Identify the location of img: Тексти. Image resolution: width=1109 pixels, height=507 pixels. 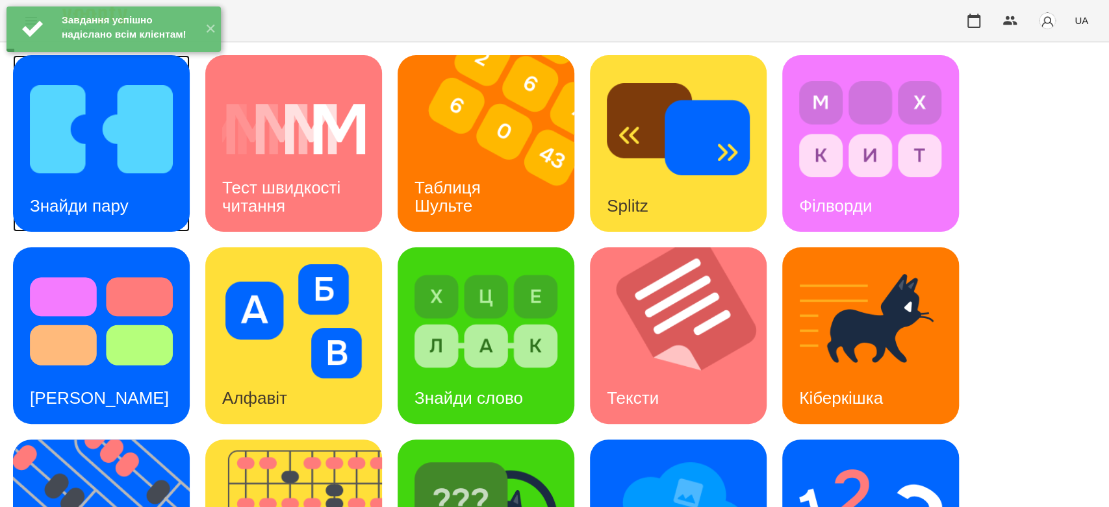
(686, 336).